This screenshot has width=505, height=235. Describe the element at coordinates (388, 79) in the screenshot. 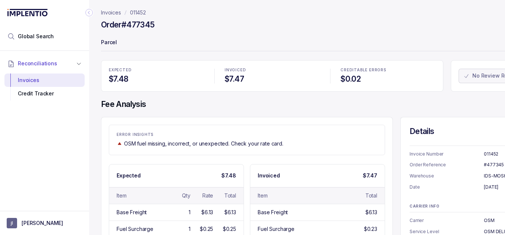

I see `h4: $0.02` at that location.